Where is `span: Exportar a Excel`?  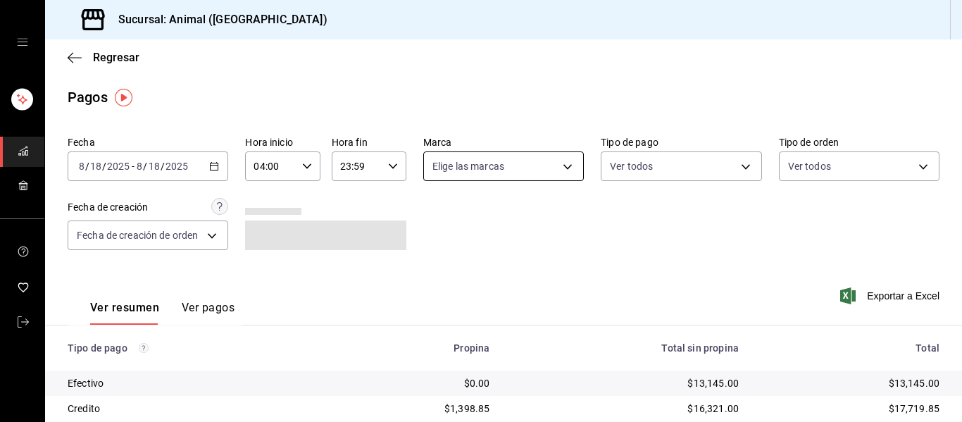 span: Exportar a Excel is located at coordinates (891, 296).